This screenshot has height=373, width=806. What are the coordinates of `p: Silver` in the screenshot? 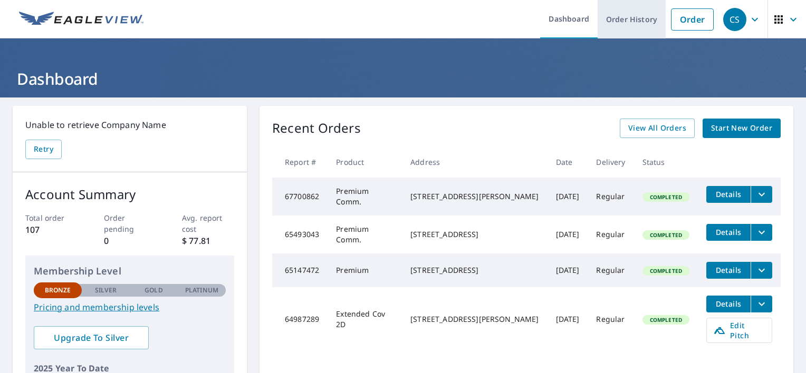 It's located at (106, 291).